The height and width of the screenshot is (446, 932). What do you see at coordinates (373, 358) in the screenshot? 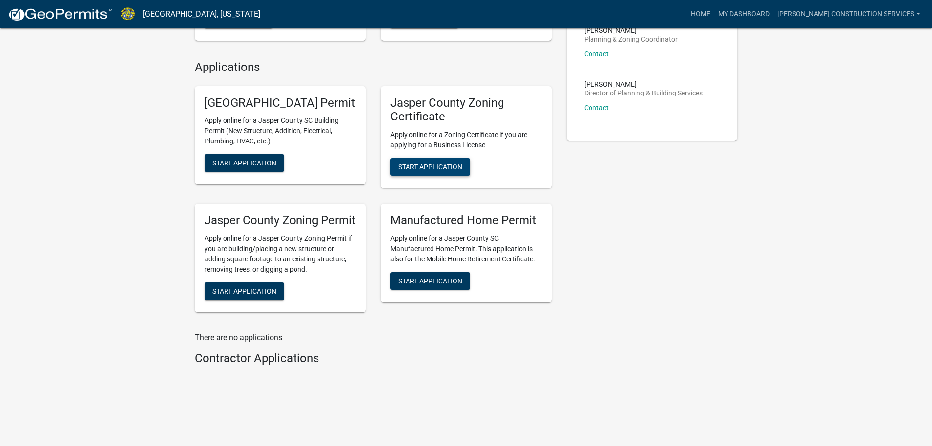
I see `h4: Contractor Applications` at bounding box center [373, 358].